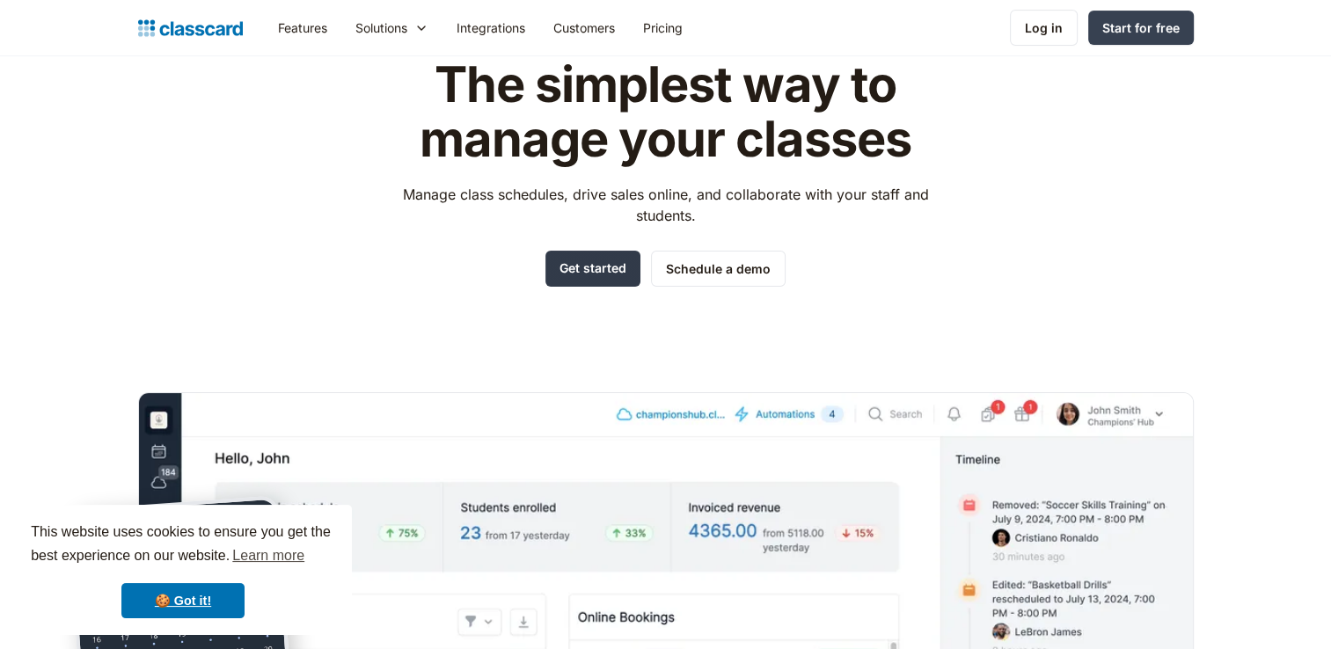 The height and width of the screenshot is (649, 1331). I want to click on a: Schedule a demo, so click(718, 268).